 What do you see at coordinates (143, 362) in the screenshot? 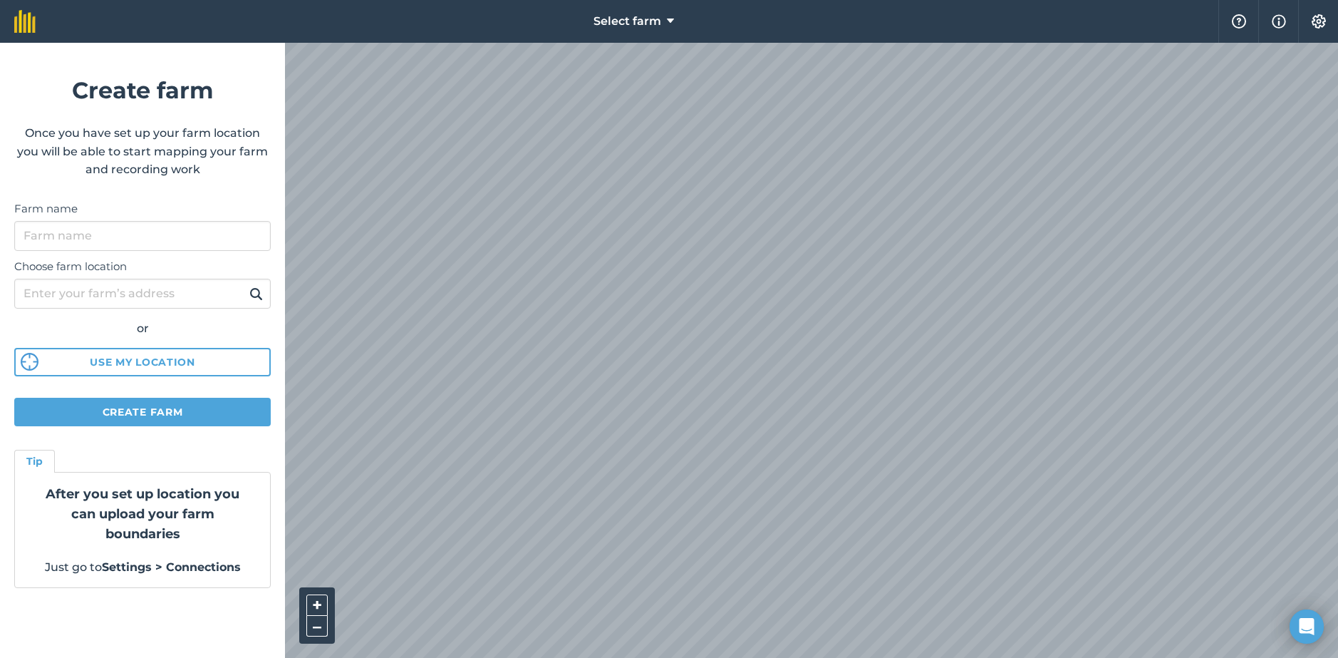
I see `button: Use my location` at bounding box center [143, 362].